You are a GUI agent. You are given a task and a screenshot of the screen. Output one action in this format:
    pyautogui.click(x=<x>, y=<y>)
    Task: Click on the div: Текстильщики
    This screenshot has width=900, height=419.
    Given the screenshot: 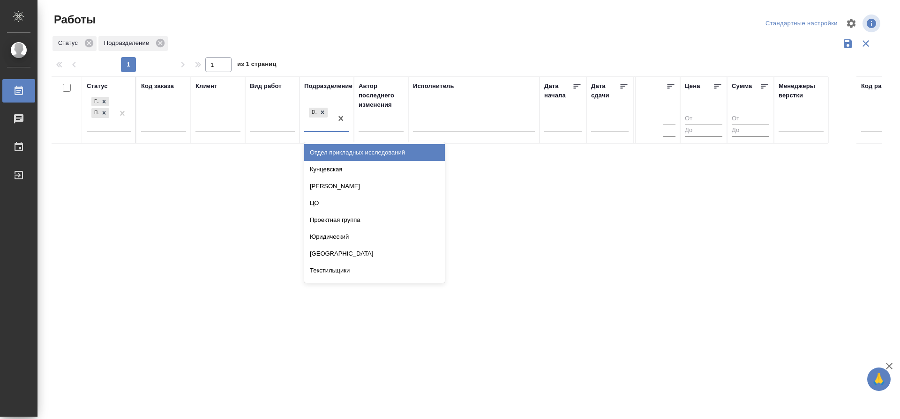 What is the action you would take?
    pyautogui.click(x=374, y=271)
    